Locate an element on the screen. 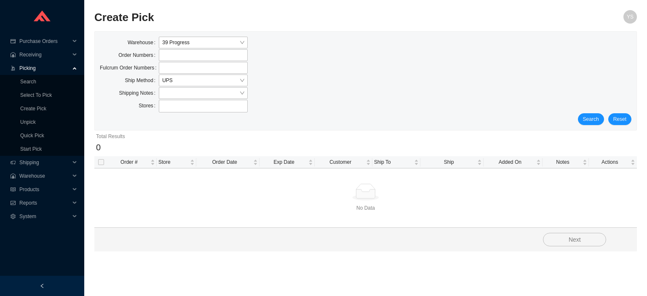 This screenshot has height=296, width=647. span: Actions is located at coordinates (609, 162).